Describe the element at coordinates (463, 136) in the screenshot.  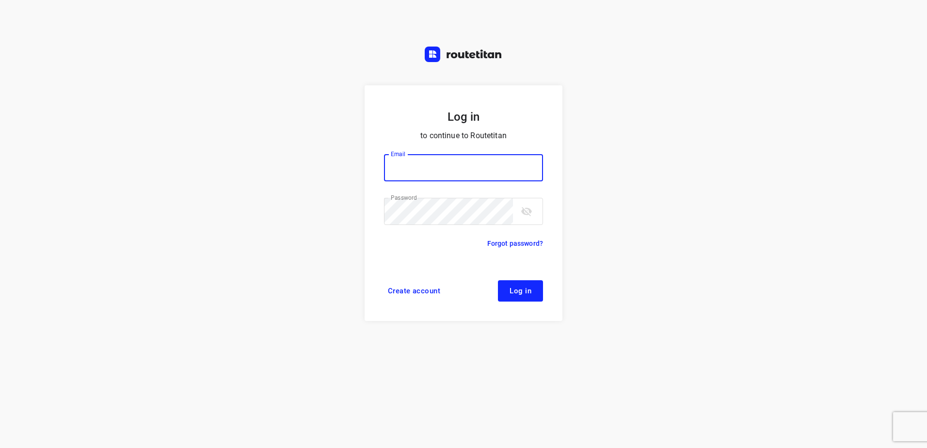
I see `p: to continue to Routetitan` at that location.